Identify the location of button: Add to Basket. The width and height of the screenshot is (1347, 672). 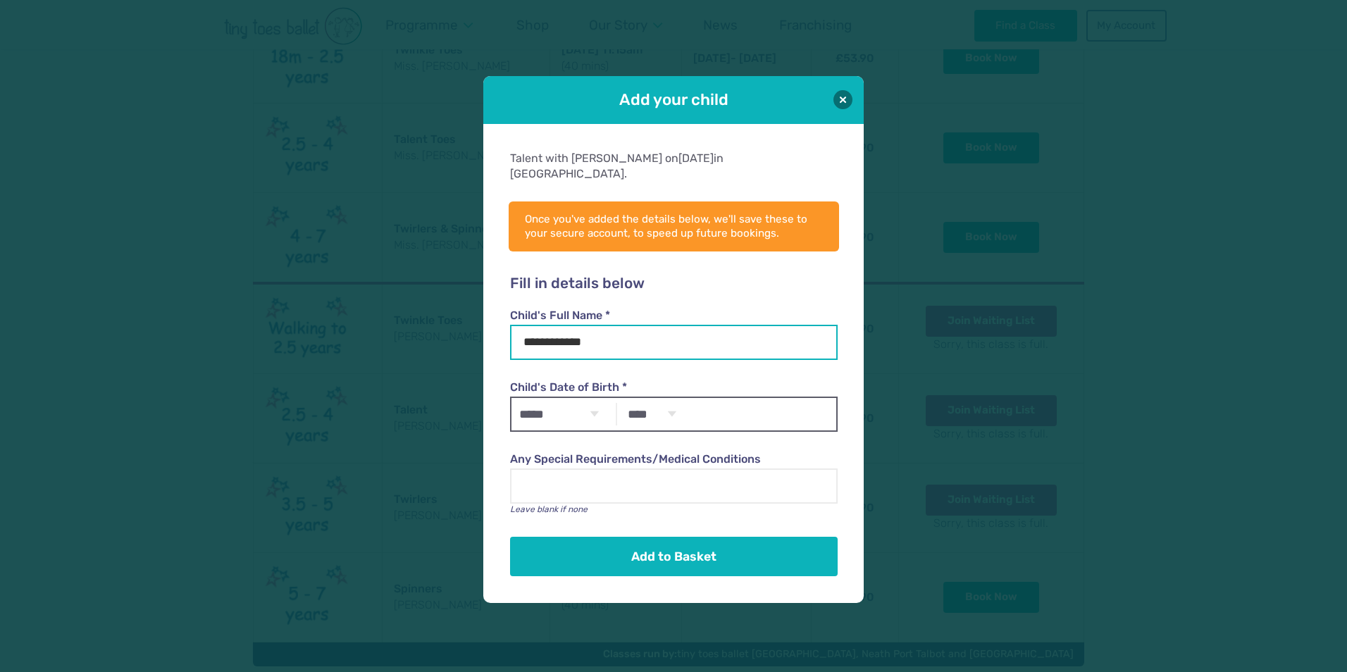
(674, 557).